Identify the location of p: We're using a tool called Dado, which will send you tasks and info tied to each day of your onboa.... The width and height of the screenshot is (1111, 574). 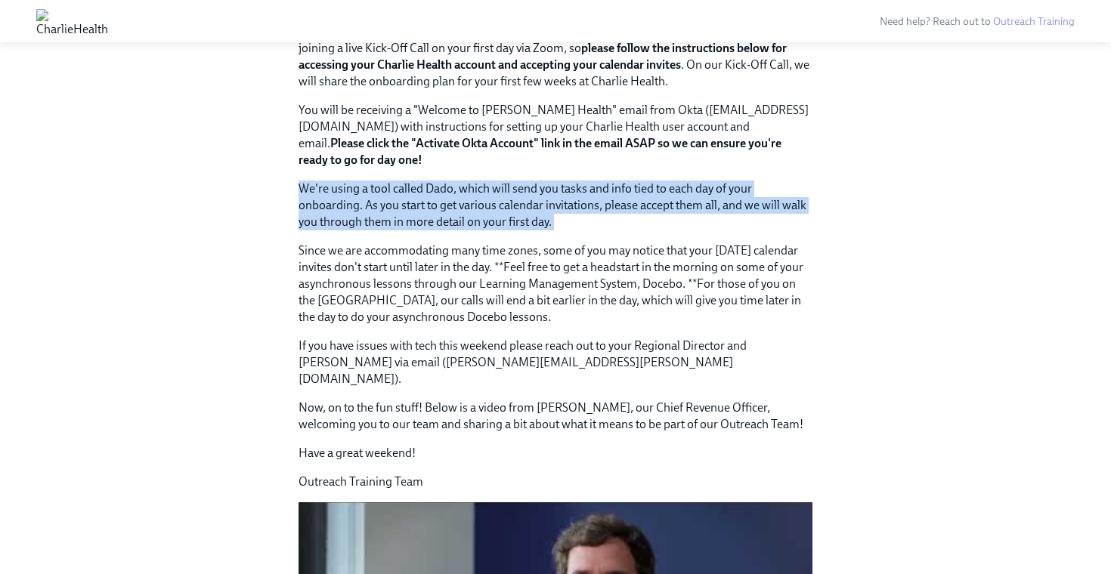
(556, 206).